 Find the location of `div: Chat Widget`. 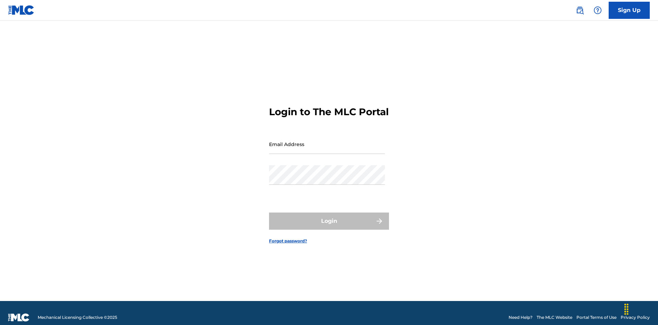

div: Chat Widget is located at coordinates (640, 308).